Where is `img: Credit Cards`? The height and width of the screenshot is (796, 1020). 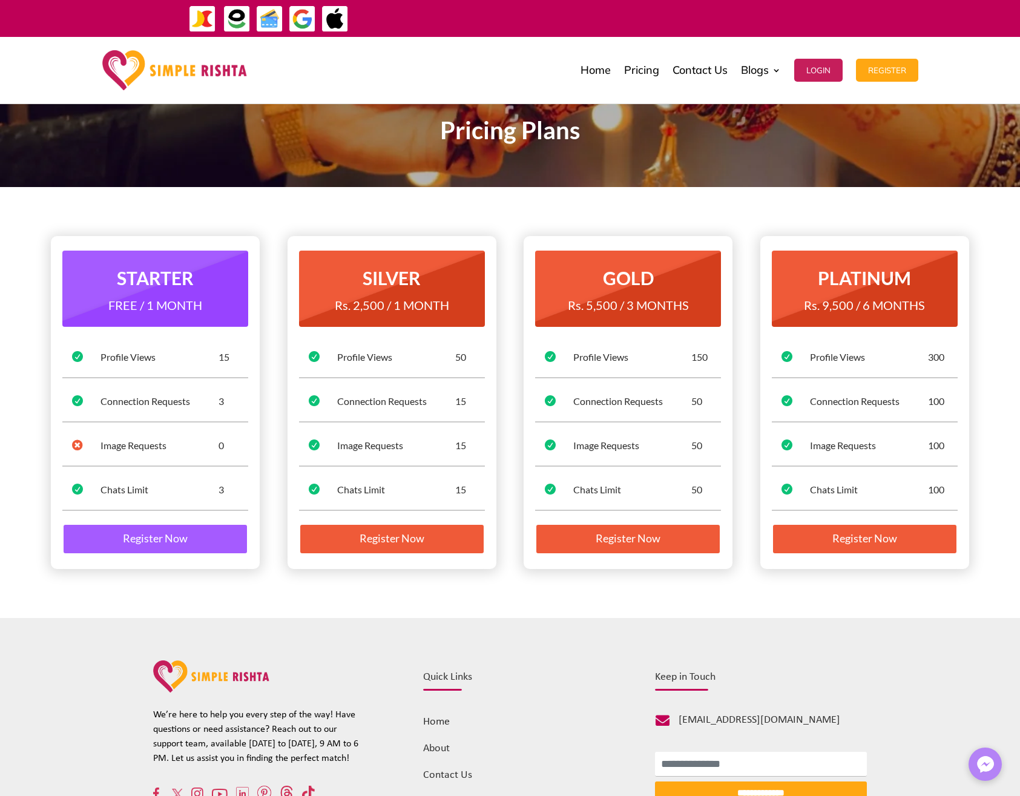 img: Credit Cards is located at coordinates (269, 19).